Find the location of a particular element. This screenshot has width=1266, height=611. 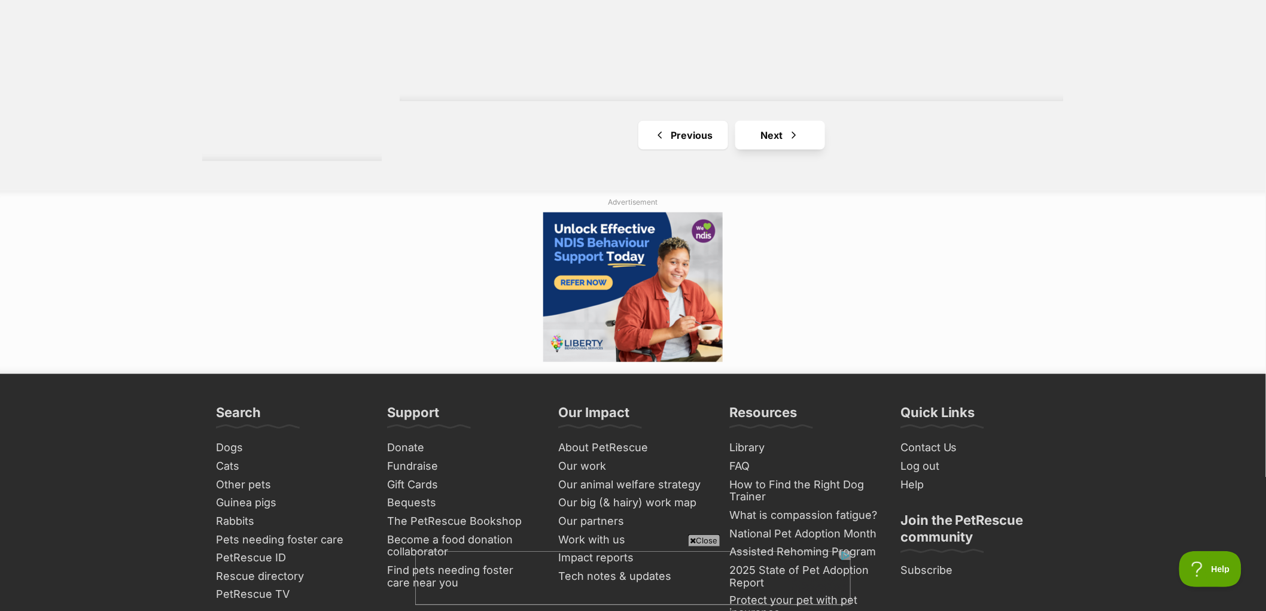

a: Donate is located at coordinates (462, 447).